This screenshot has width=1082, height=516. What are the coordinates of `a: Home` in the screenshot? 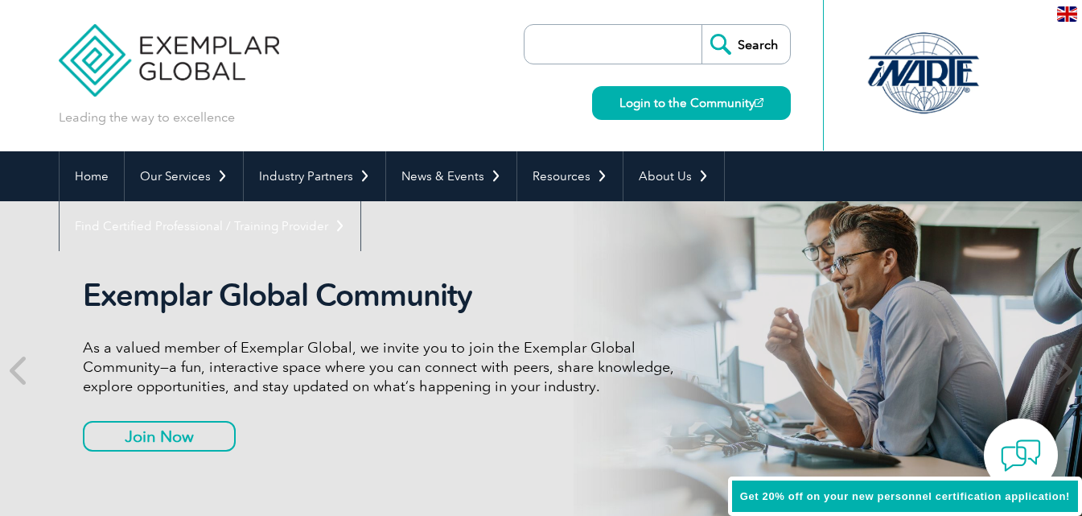 It's located at (92, 176).